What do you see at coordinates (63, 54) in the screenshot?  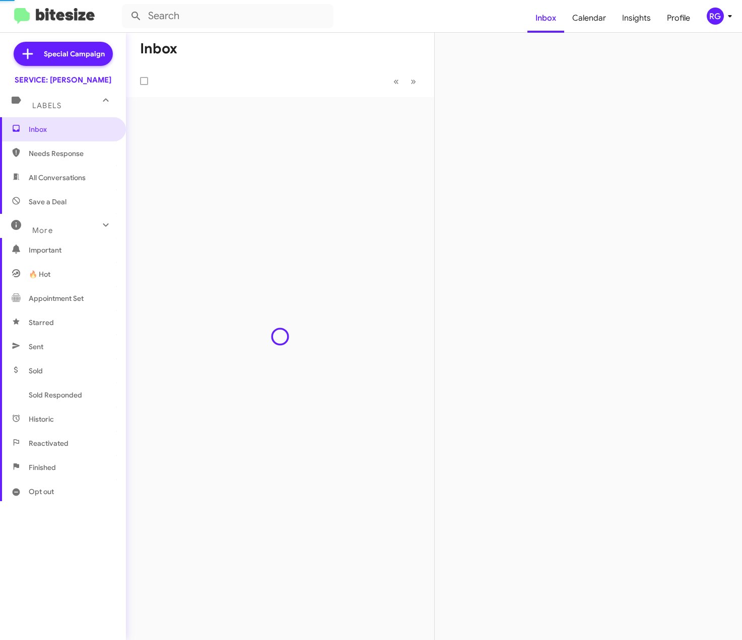 I see `a: Special Campaign` at bounding box center [63, 54].